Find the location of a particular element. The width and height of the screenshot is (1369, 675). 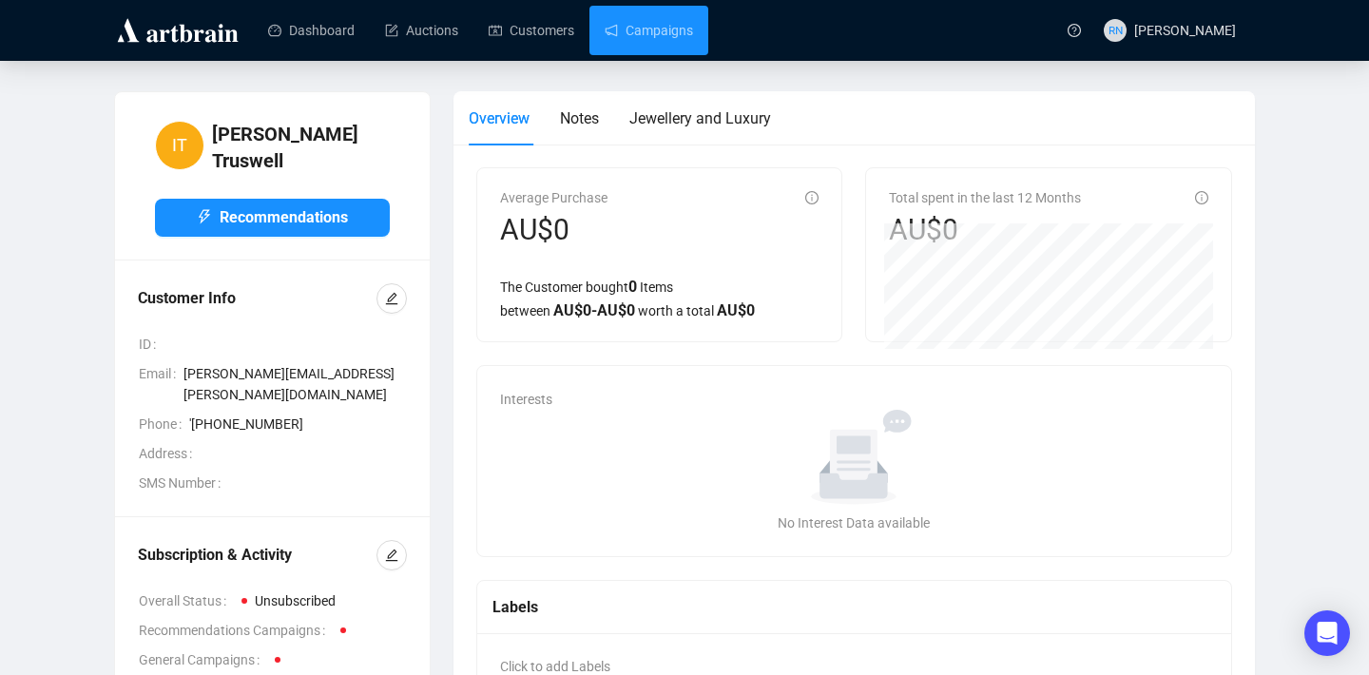

span: ID is located at coordinates (151, 344).